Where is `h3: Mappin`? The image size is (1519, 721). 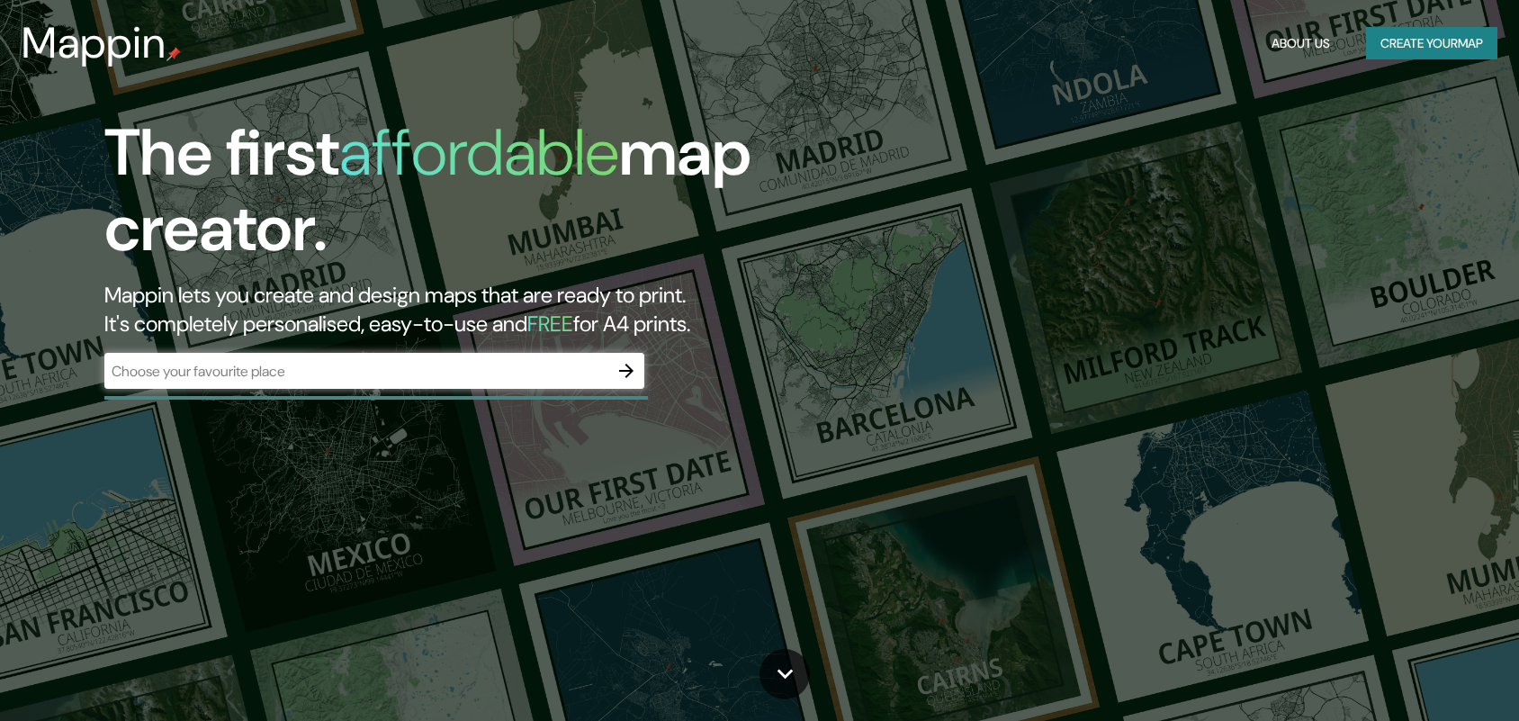
h3: Mappin is located at coordinates (94, 43).